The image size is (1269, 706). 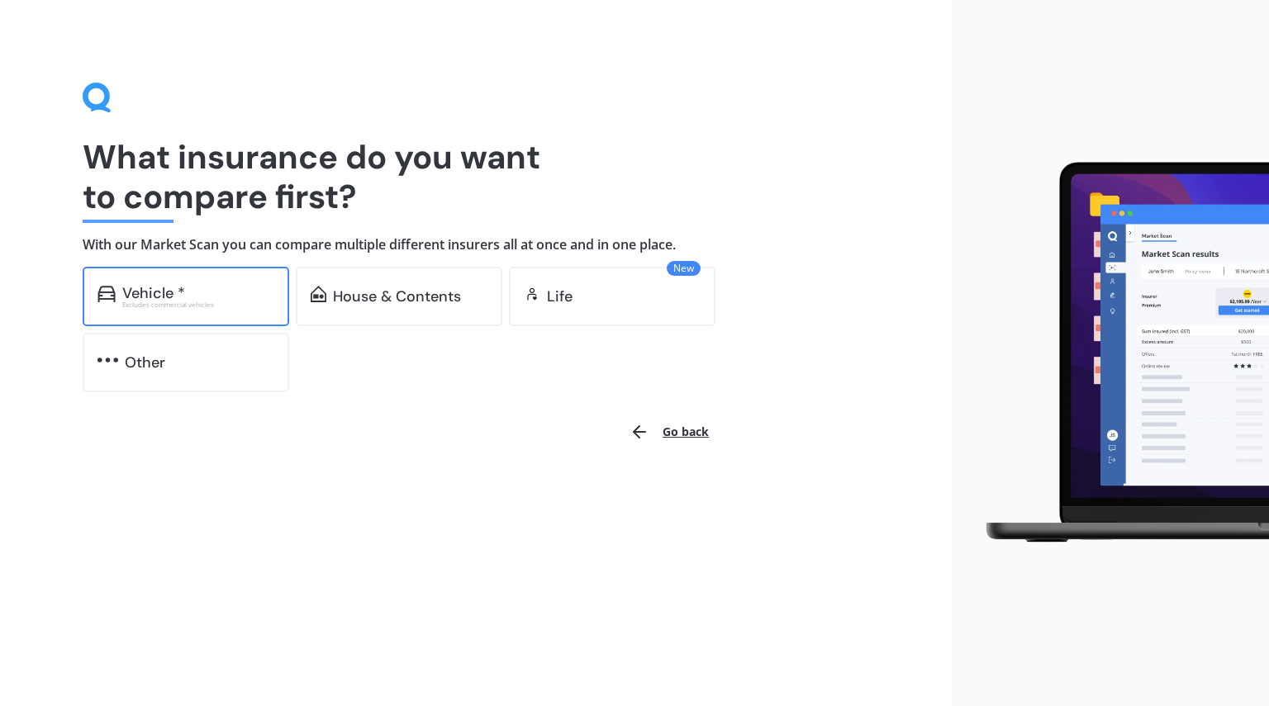 I want to click on div: Vehicle *, so click(x=154, y=293).